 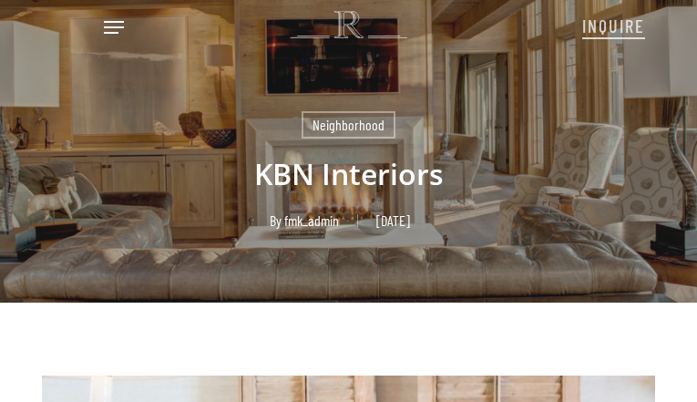 I want to click on a: fmk_admin, so click(x=312, y=220).